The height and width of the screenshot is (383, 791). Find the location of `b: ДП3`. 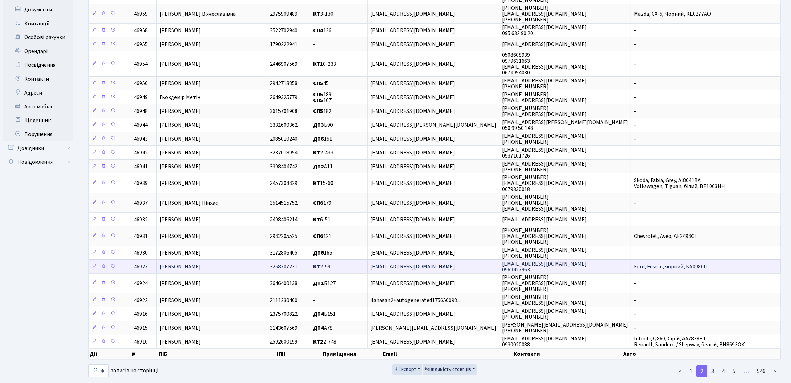

b: ДП3 is located at coordinates (318, 125).